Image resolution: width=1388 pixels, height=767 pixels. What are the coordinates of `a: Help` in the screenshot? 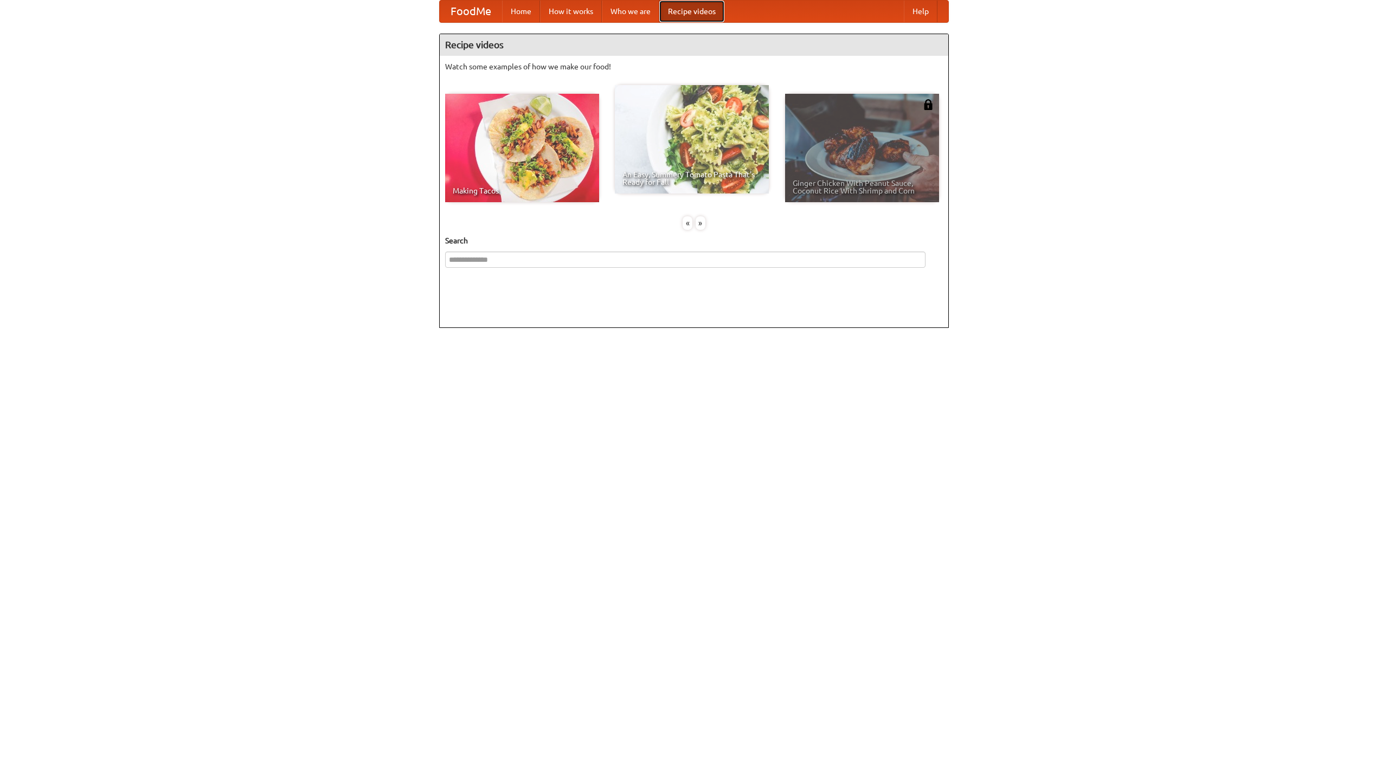 It's located at (921, 11).